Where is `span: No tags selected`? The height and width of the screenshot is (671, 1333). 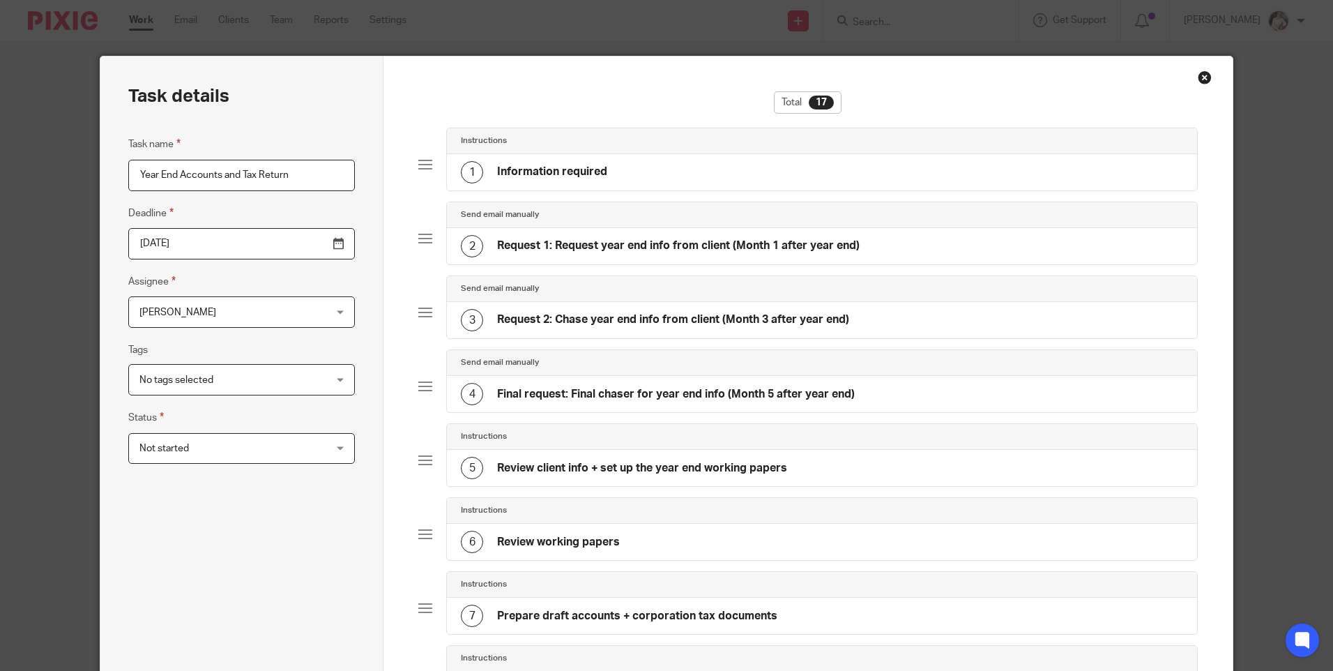 span: No tags selected is located at coordinates (176, 380).